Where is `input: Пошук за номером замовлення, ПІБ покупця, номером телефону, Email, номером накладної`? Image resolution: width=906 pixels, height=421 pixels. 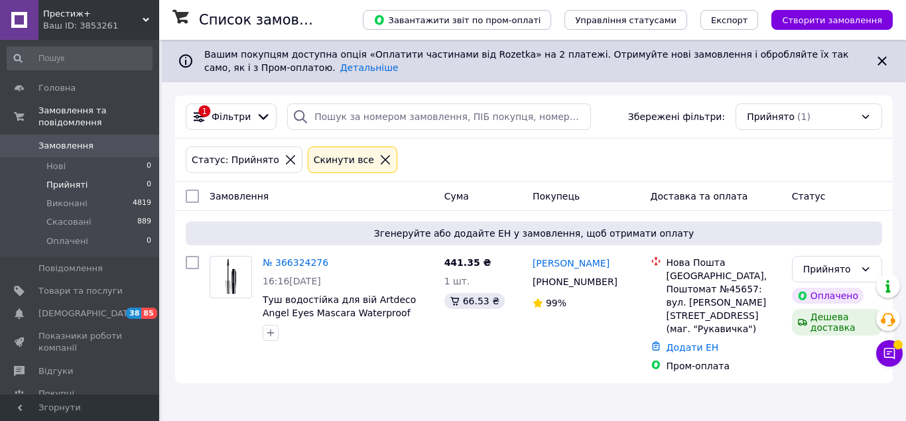
input: Пошук за номером замовлення, ПІБ покупця, номером телефону, Email, номером накладної is located at coordinates (439, 117).